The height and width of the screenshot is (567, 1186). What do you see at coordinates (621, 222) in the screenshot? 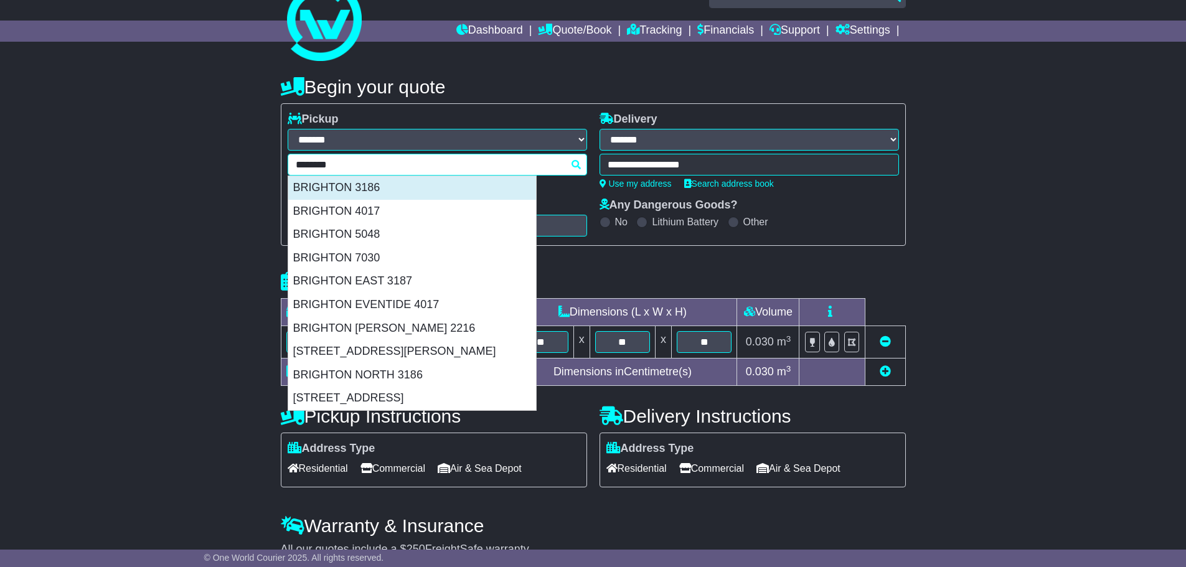
I see `label: No` at bounding box center [621, 222].